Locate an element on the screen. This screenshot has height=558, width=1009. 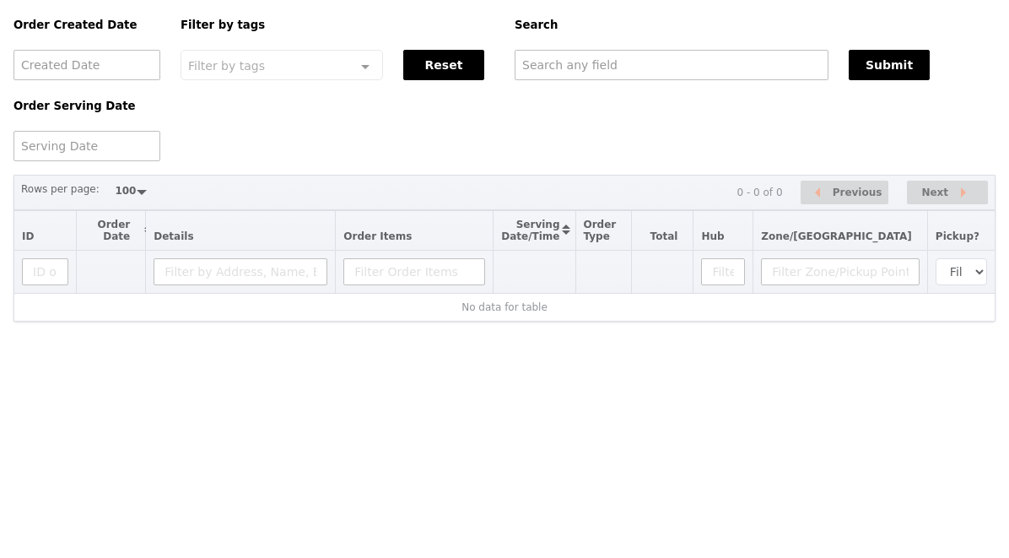
span: Order Type is located at coordinates (600, 230).